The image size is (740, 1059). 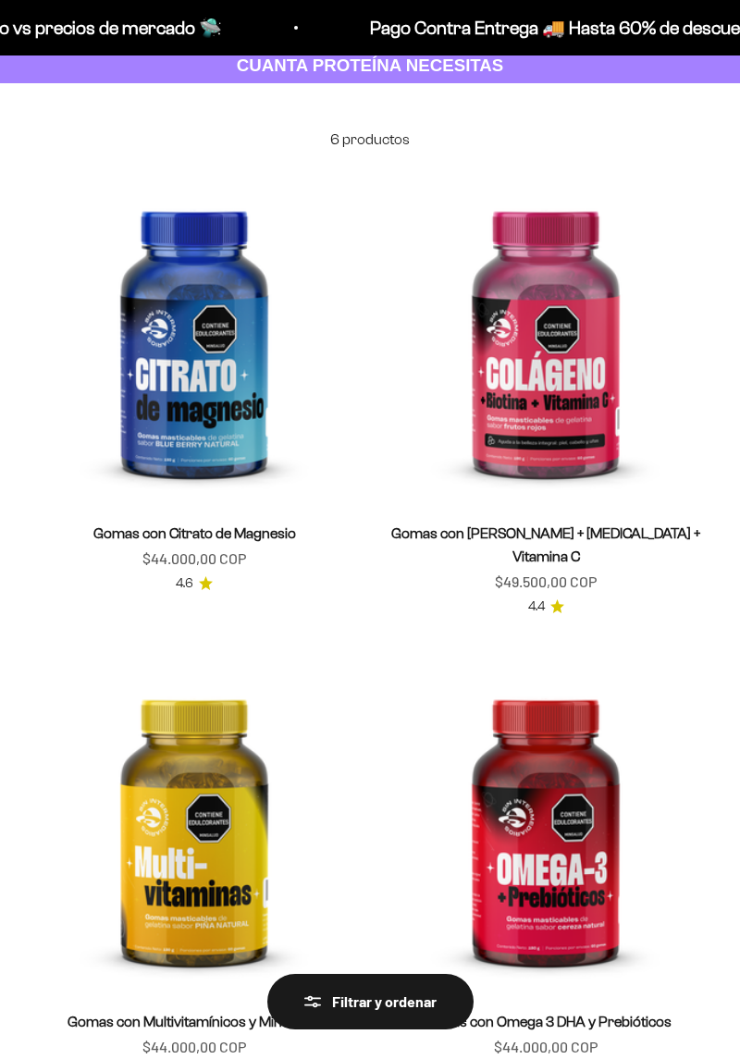 I want to click on span: 4.4, so click(x=536, y=607).